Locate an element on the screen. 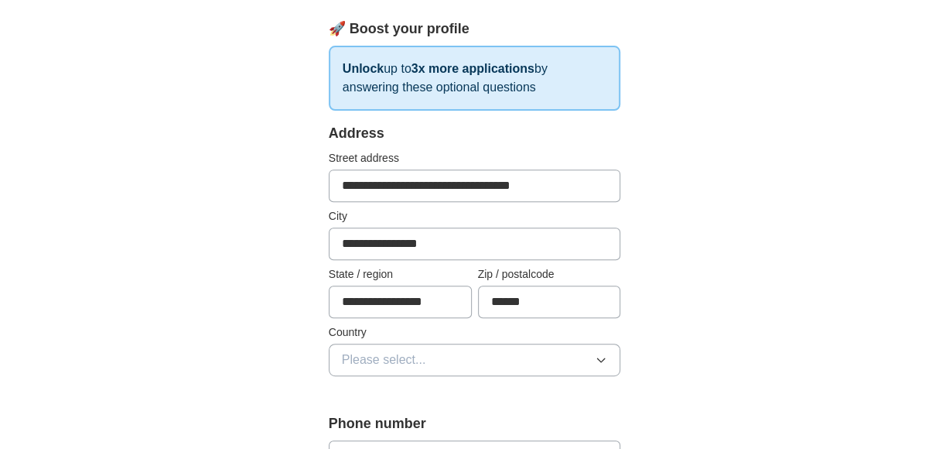 Image resolution: width=949 pixels, height=449 pixels. div: Address is located at coordinates (475, 133).